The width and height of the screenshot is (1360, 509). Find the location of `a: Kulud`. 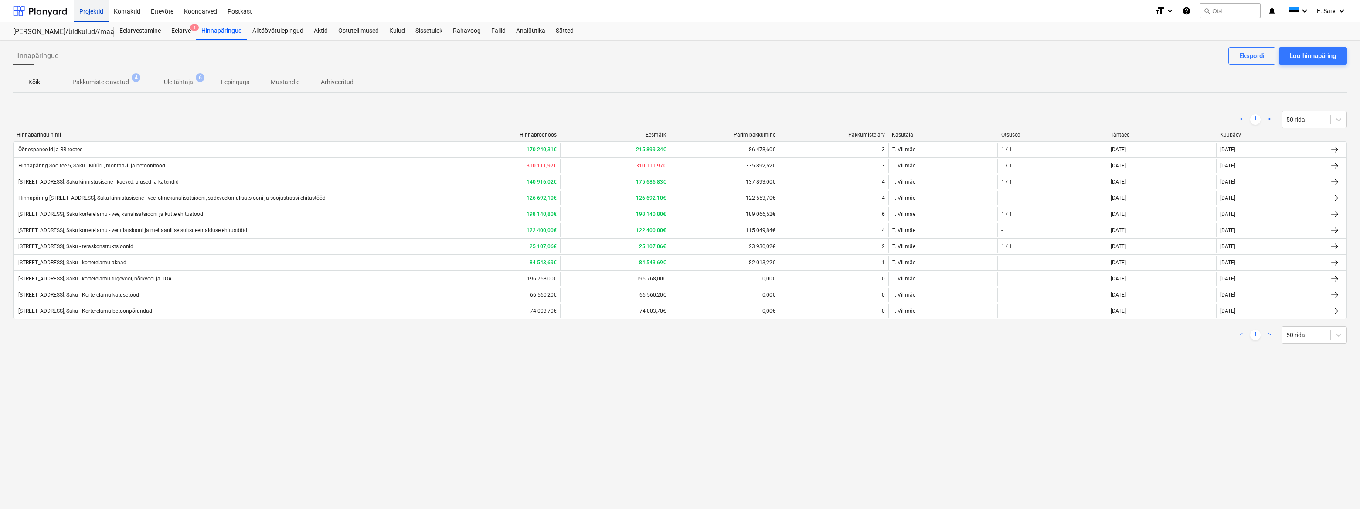

a: Kulud is located at coordinates (397, 31).